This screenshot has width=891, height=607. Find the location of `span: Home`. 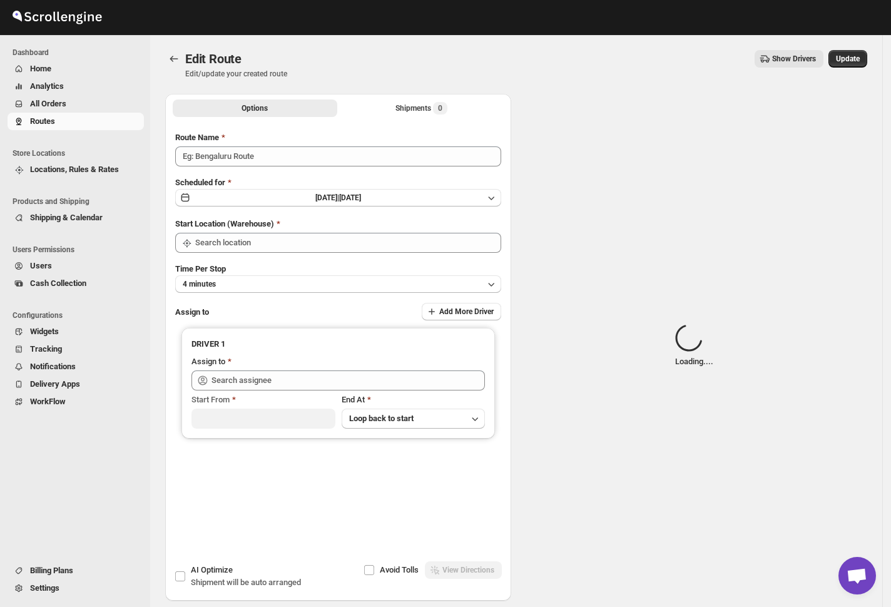

span: Home is located at coordinates (41, 68).